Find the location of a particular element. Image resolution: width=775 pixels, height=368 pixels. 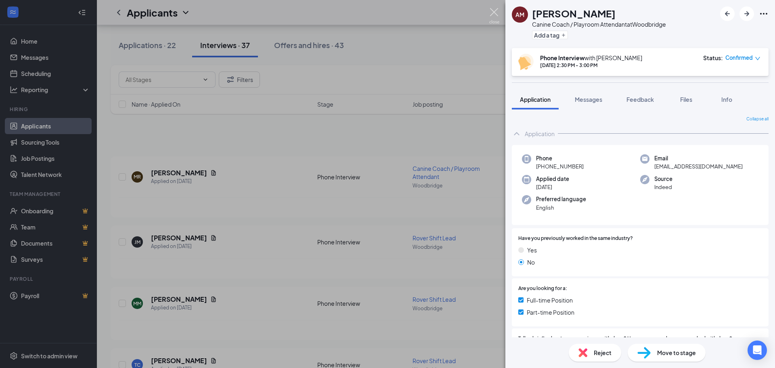

span: Messages is located at coordinates (588, 99).